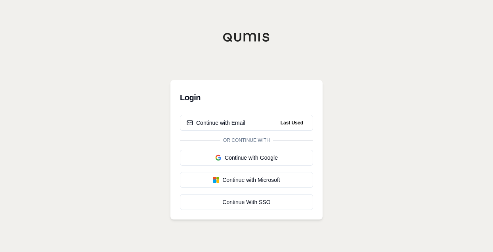 The width and height of the screenshot is (493, 252). What do you see at coordinates (246, 202) in the screenshot?
I see `a: Continue With SSO` at bounding box center [246, 202].